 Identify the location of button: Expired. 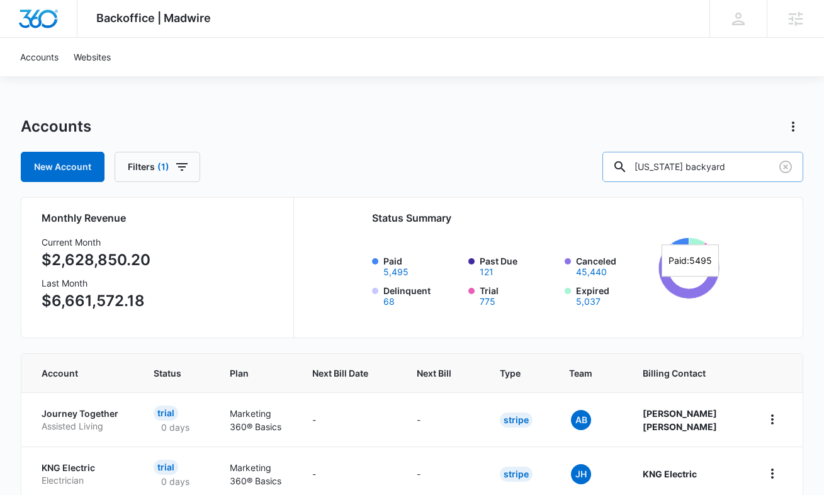
(588, 301).